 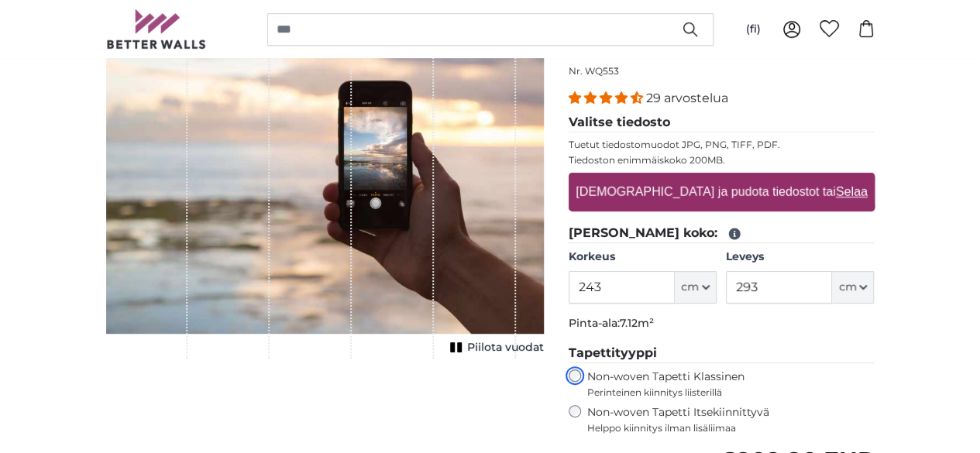 I want to click on span: 7.12m², so click(x=637, y=323).